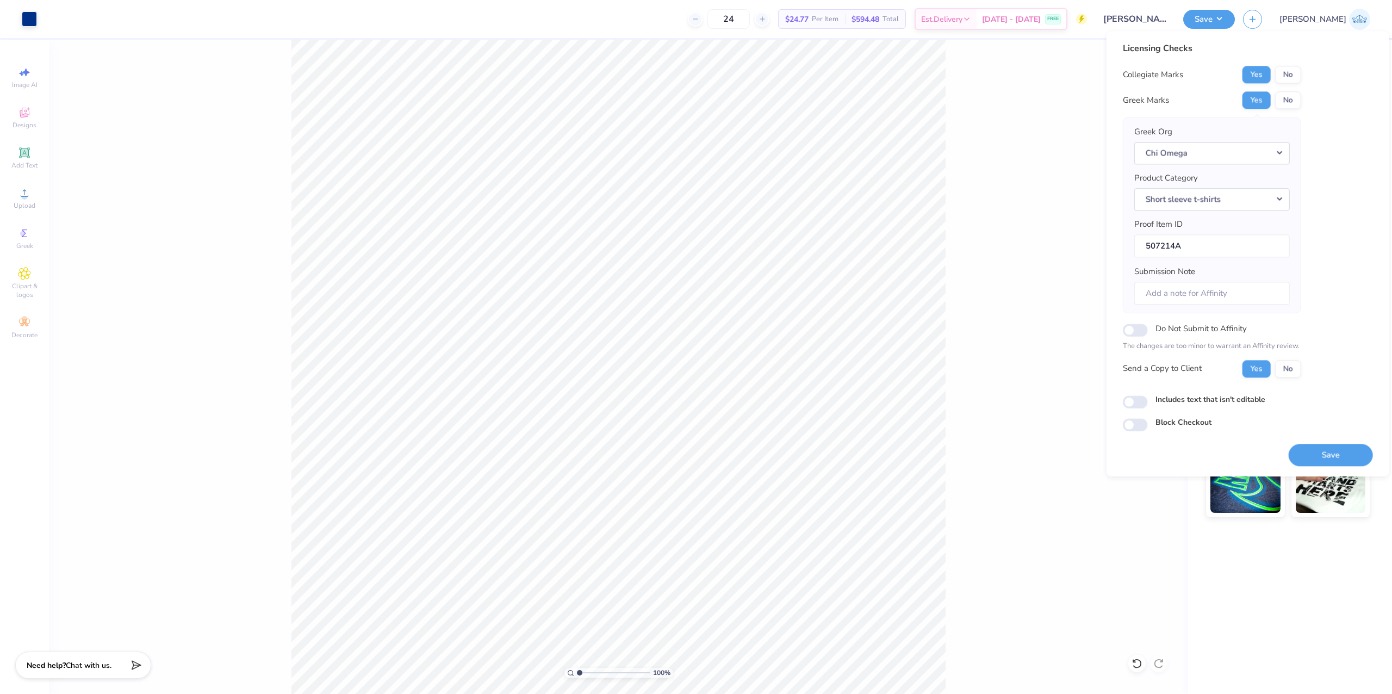 Image resolution: width=1392 pixels, height=694 pixels. Describe the element at coordinates (46, 665) in the screenshot. I see `strong: Need help?` at that location.